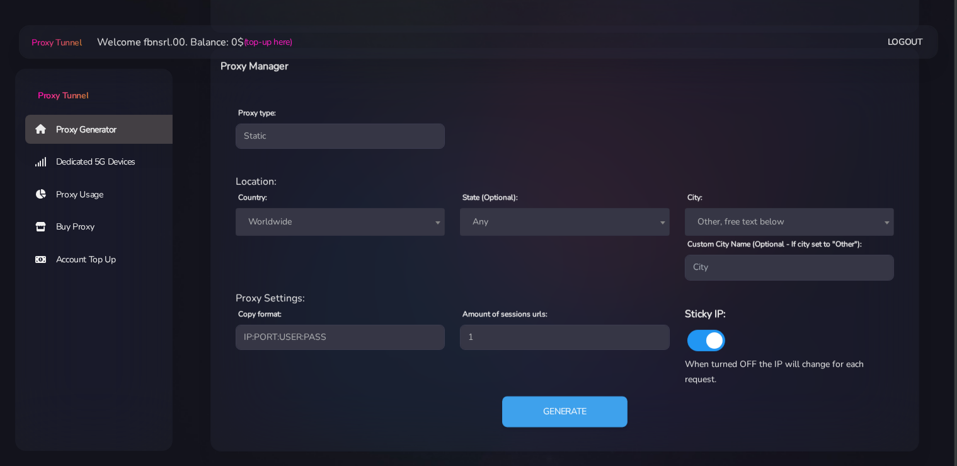 The width and height of the screenshot is (957, 466). What do you see at coordinates (565, 181) in the screenshot?
I see `div: Location:` at bounding box center [565, 181].